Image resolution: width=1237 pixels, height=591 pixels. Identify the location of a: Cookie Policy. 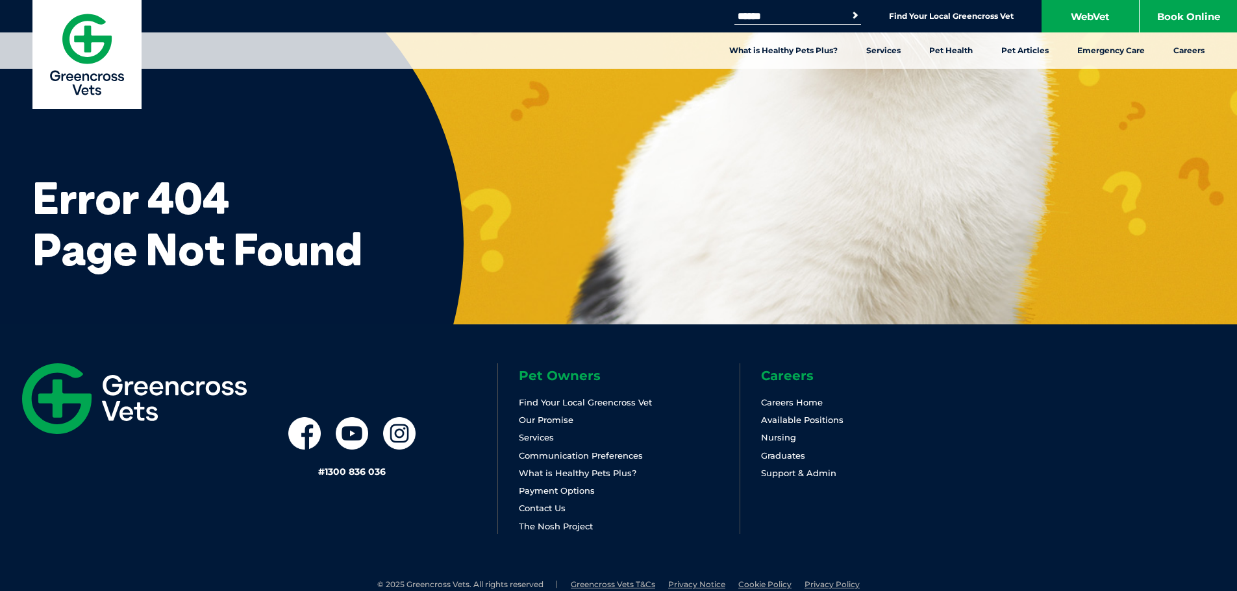
(765, 584).